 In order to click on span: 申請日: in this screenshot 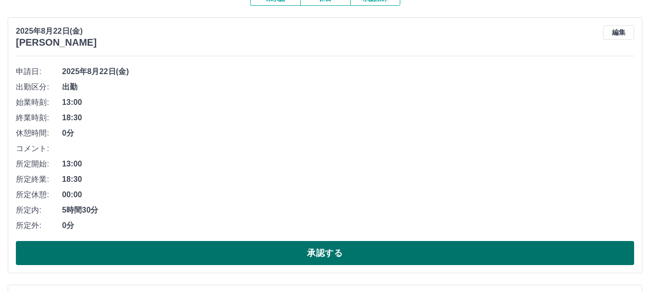, I will do `click(39, 72)`.